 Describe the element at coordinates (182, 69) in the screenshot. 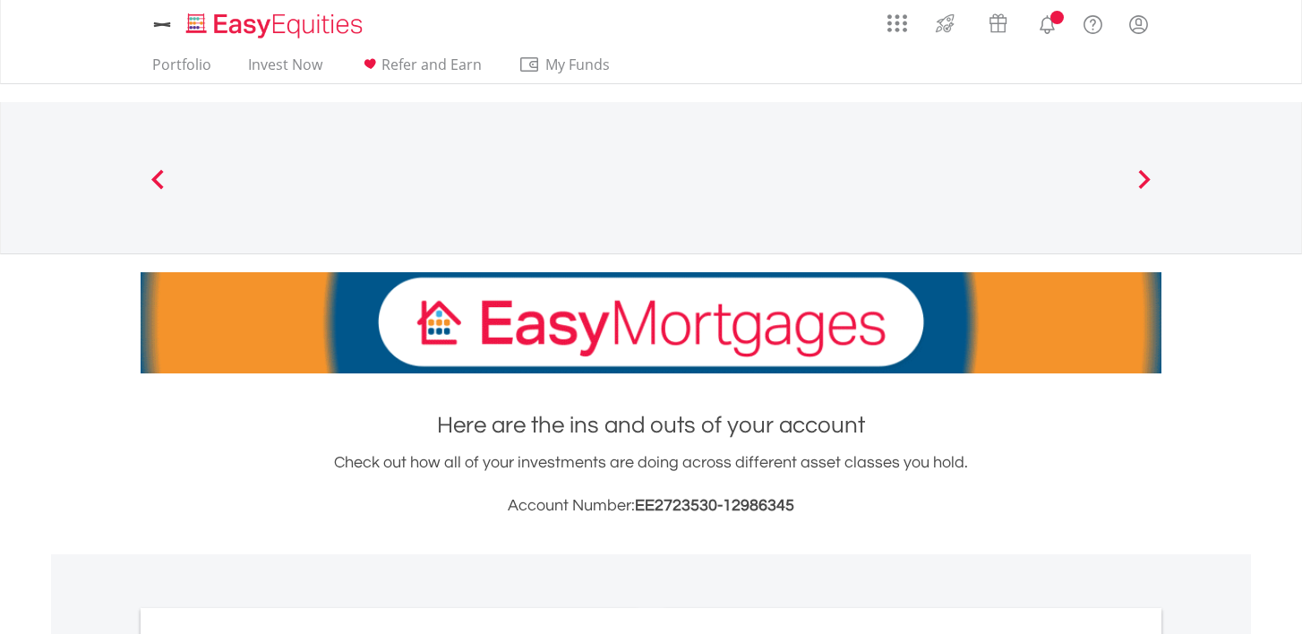

I see `a: Portfolio` at that location.